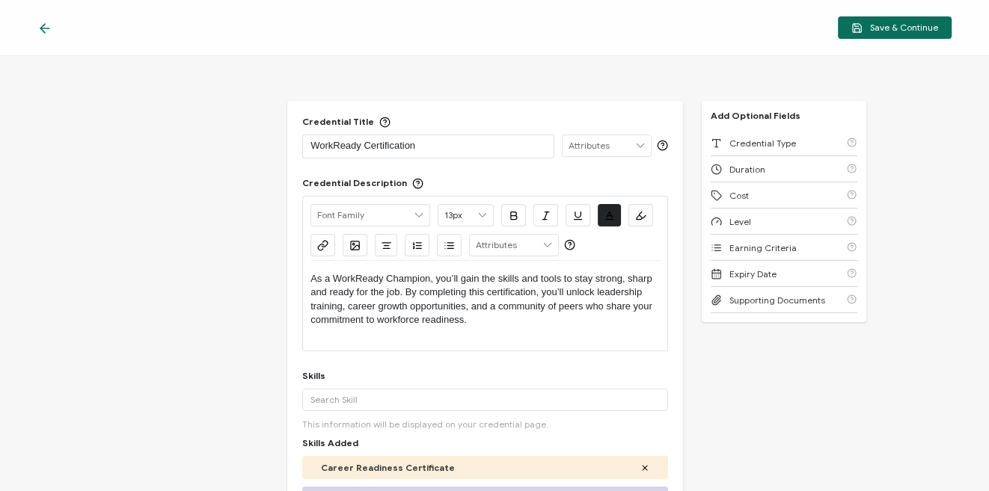  Describe the element at coordinates (485, 400) in the screenshot. I see `input: Search Skill` at that location.